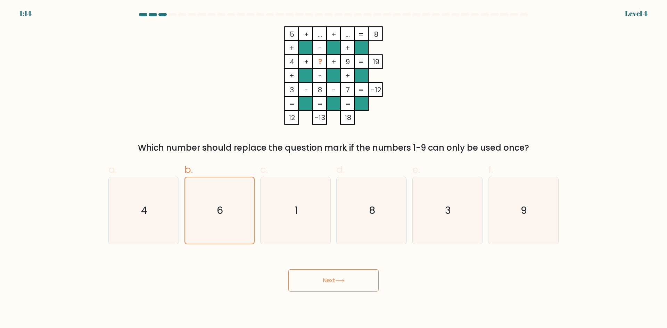 The height and width of the screenshot is (328, 667). I want to click on button: Next, so click(333, 281).